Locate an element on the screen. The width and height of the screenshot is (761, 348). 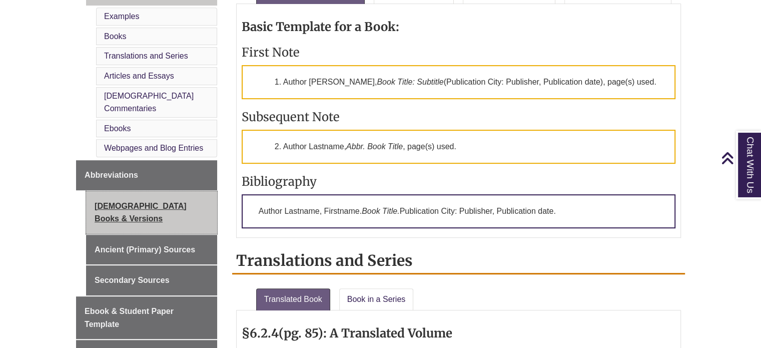
em: Book Title: Subtitle is located at coordinates (410, 82).